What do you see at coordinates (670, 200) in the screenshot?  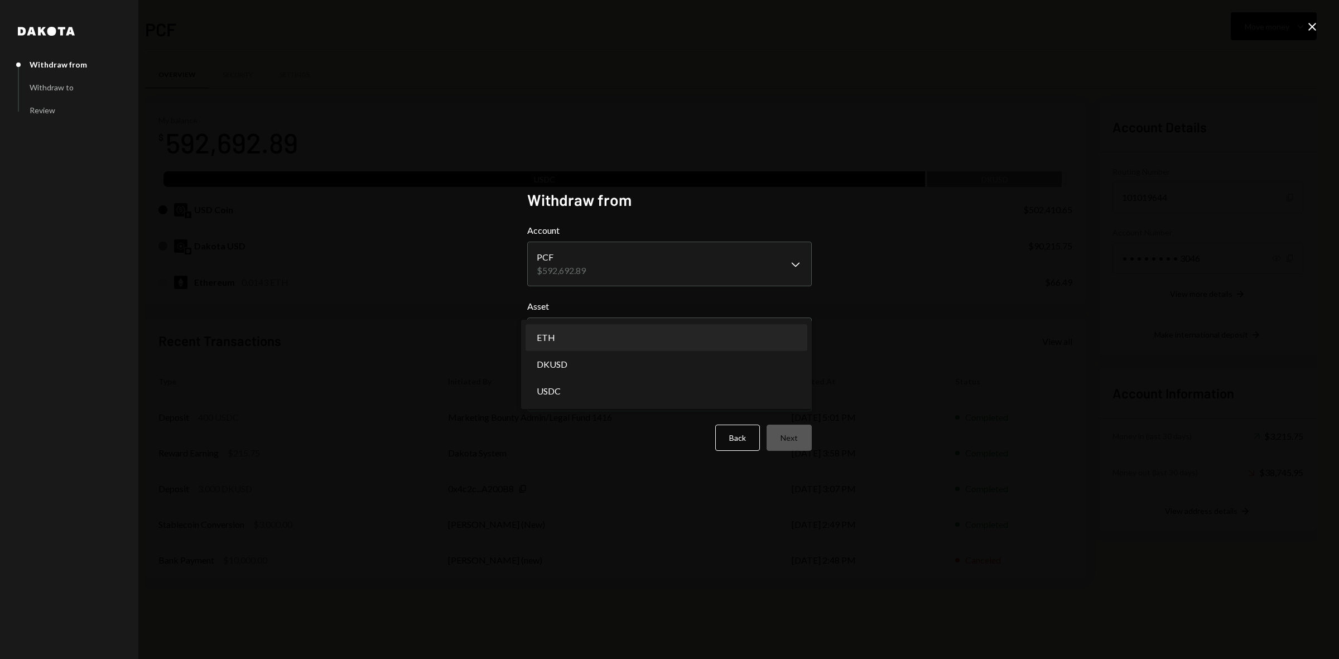 I see `h2: Withdraw from` at bounding box center [670, 200].